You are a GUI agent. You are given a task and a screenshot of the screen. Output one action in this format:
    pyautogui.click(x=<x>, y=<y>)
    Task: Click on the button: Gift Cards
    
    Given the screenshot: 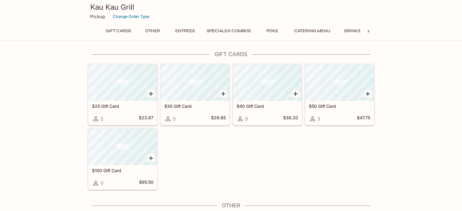 What is the action you would take?
    pyautogui.click(x=118, y=31)
    